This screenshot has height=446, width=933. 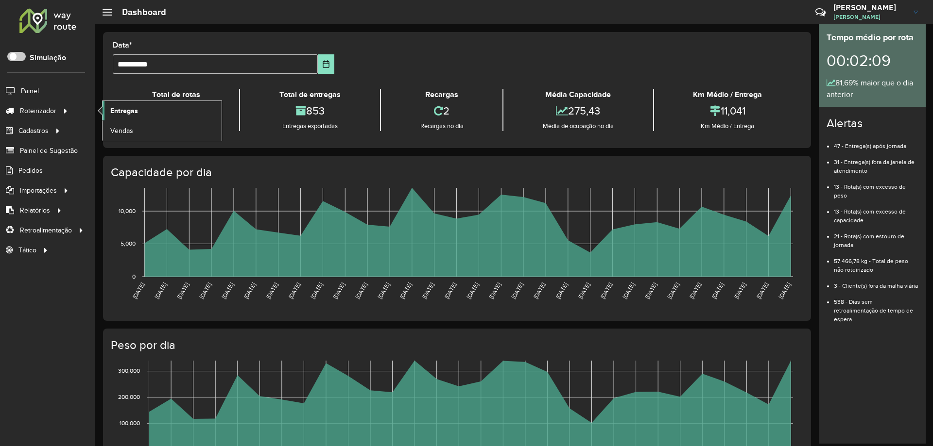 I want to click on div: 81,69% maior que o dia anterior, so click(x=872, y=89).